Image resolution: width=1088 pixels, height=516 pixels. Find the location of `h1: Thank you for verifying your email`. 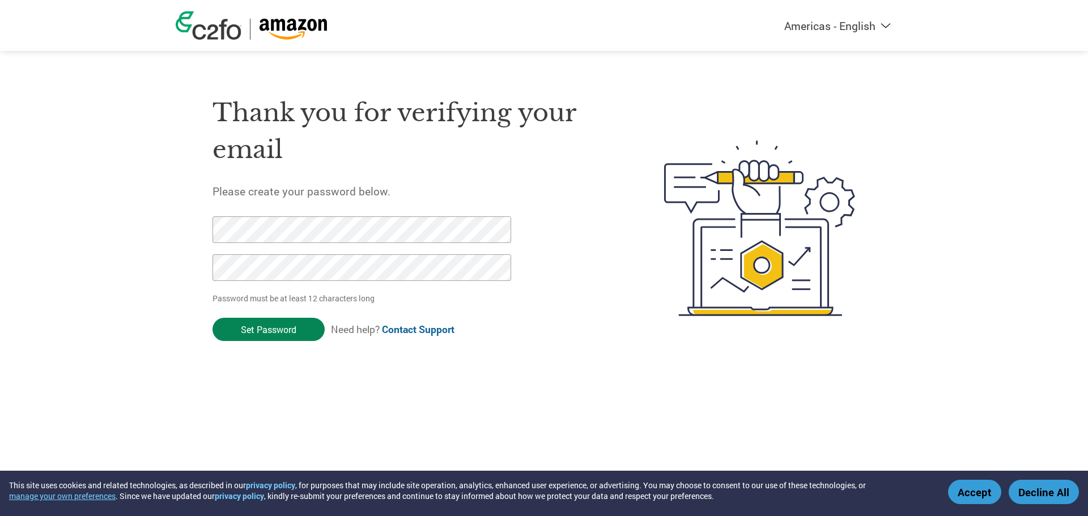

h1: Thank you for verifying your email is located at coordinates (411, 131).